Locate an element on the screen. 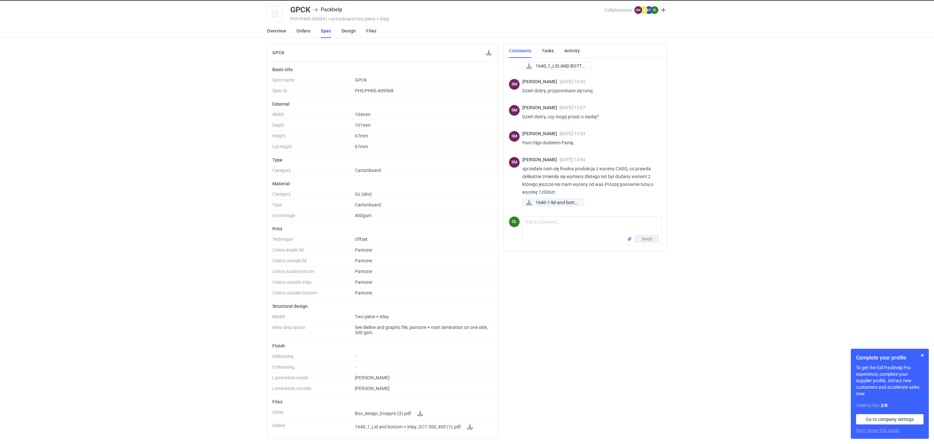 The width and height of the screenshot is (934, 444). div: 1640-1-lid-and-bottom-inlay-gc1-300-400-v2-1.pdf is located at coordinates (553, 202).